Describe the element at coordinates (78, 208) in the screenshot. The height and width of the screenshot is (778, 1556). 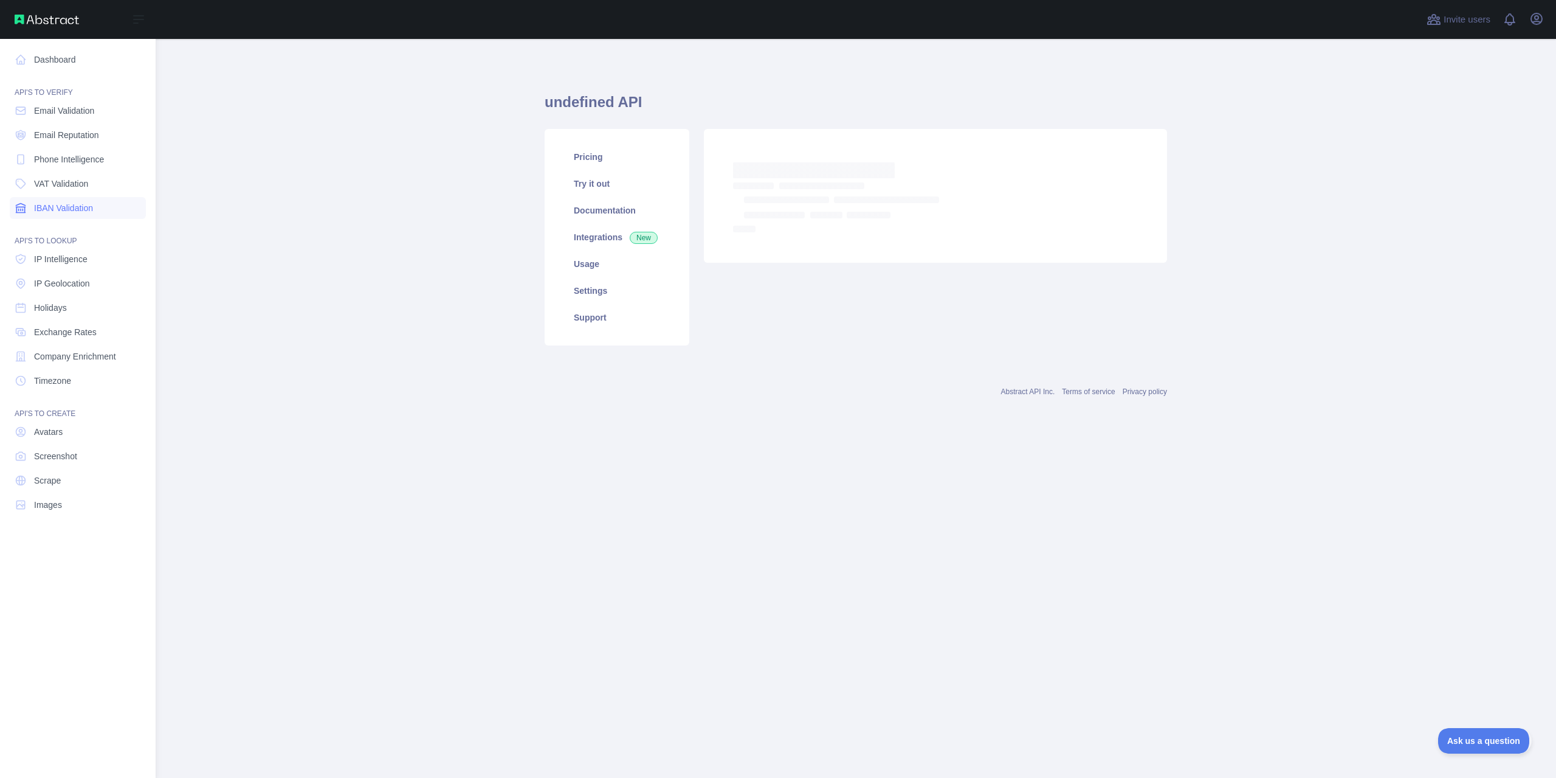
I see `a: IBAN Validation` at that location.